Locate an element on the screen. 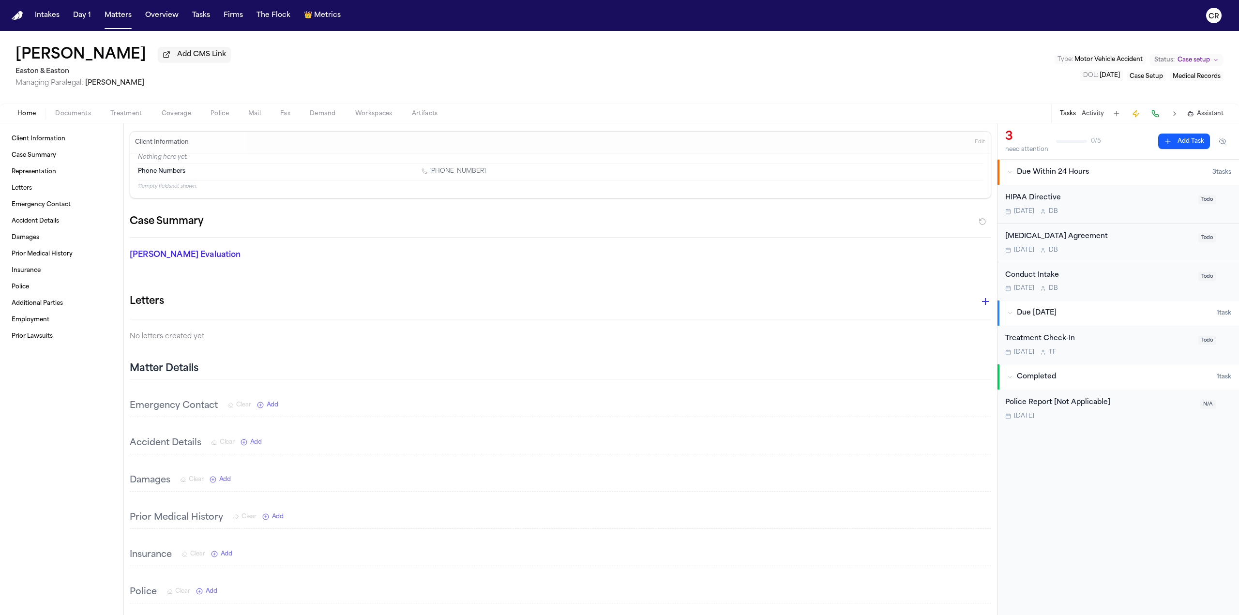  a: Matters is located at coordinates (118, 15).